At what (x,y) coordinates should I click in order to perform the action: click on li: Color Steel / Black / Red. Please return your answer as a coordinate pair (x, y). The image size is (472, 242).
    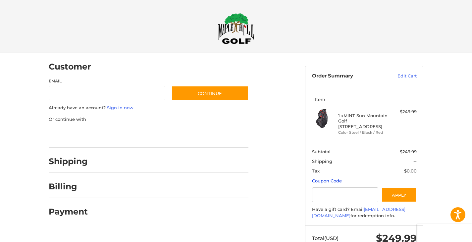
    Looking at the image, I should click on (363, 132).